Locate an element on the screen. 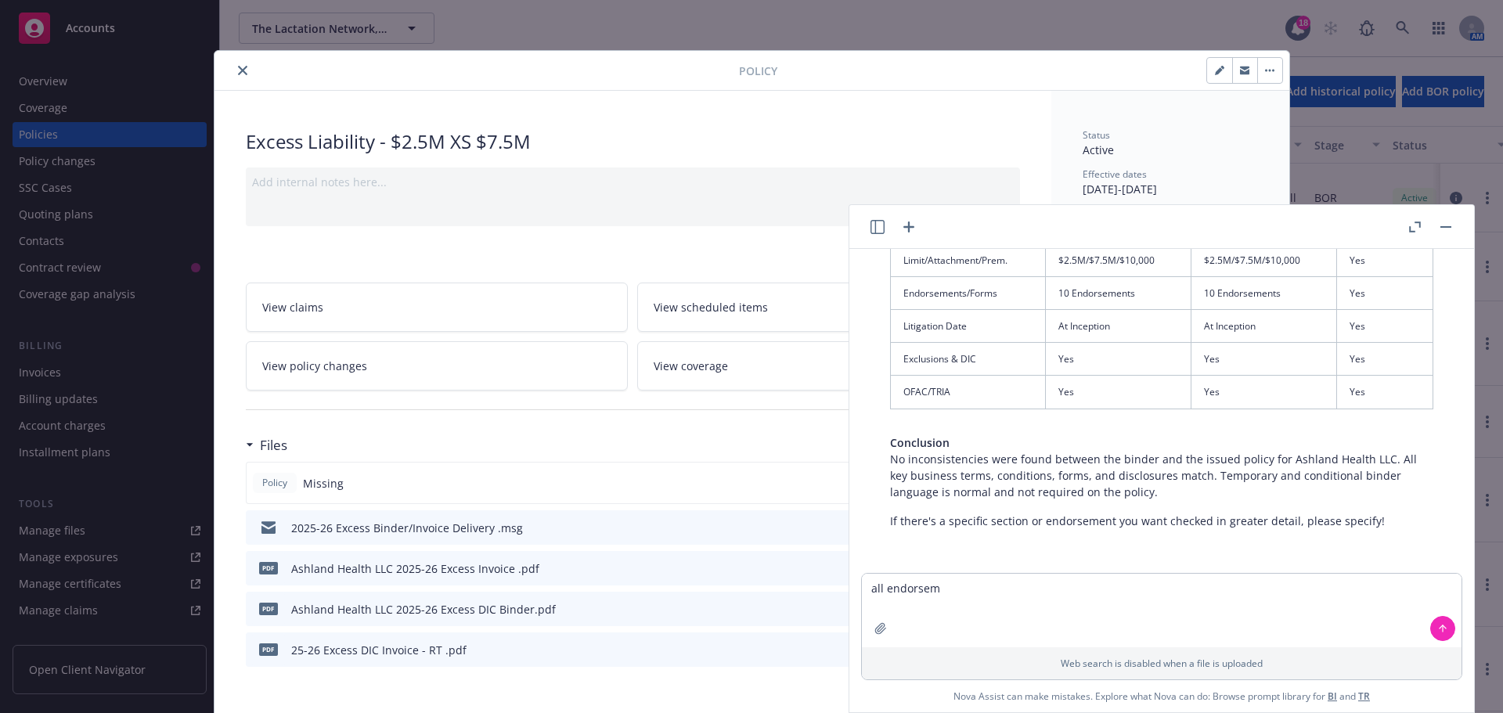 This screenshot has width=1503, height=713. a: View coverage is located at coordinates (828, 366).